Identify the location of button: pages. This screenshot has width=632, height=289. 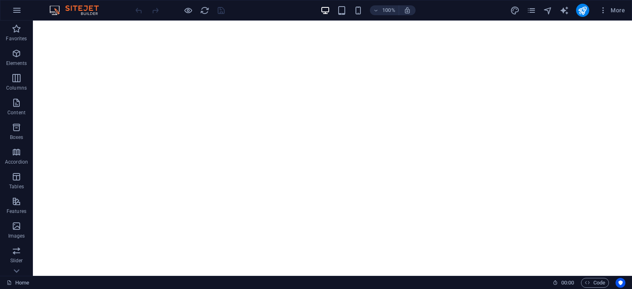
(531, 10).